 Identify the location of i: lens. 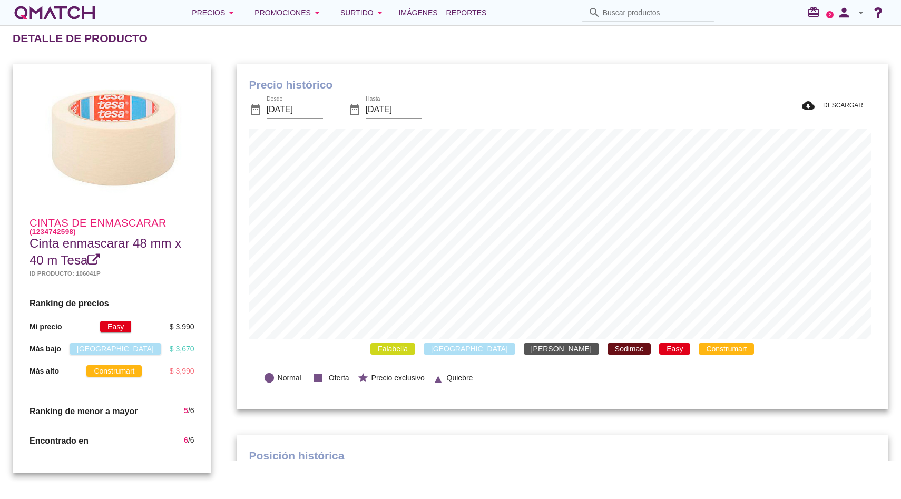
(269, 378).